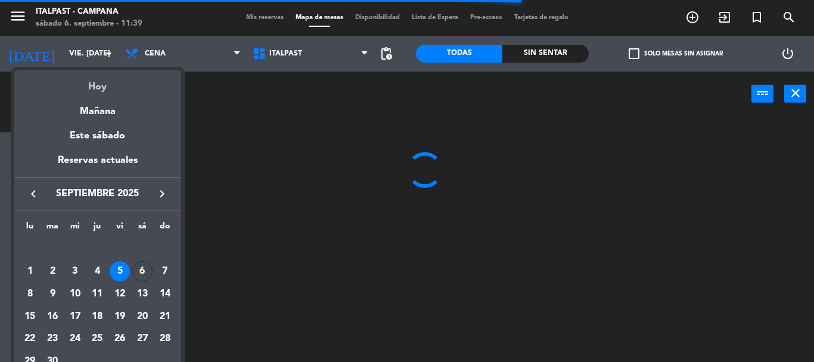  I want to click on td: 12 de septiembre de 2025, so click(120, 294).